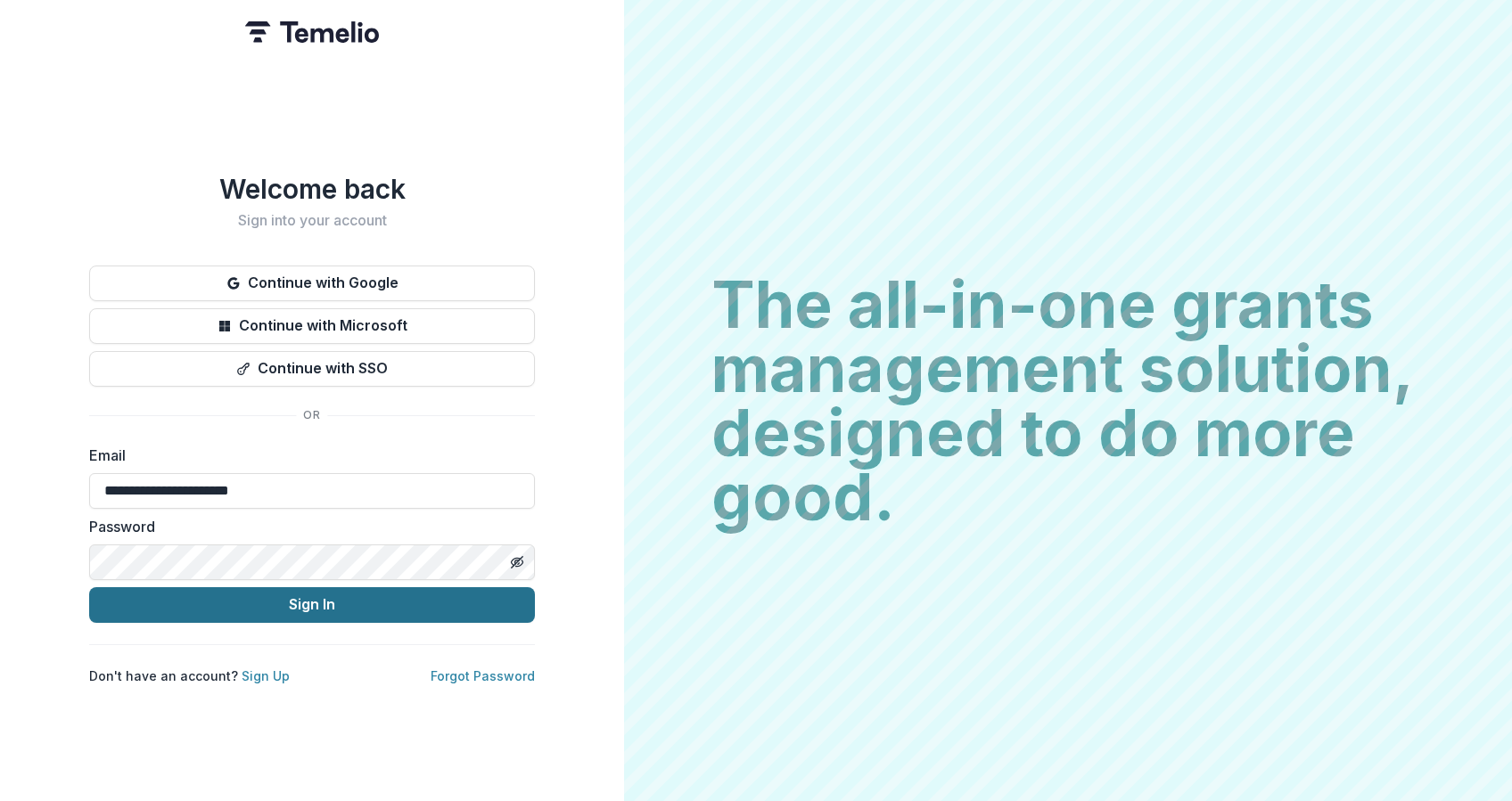  I want to click on button: Continue with Google, so click(312, 284).